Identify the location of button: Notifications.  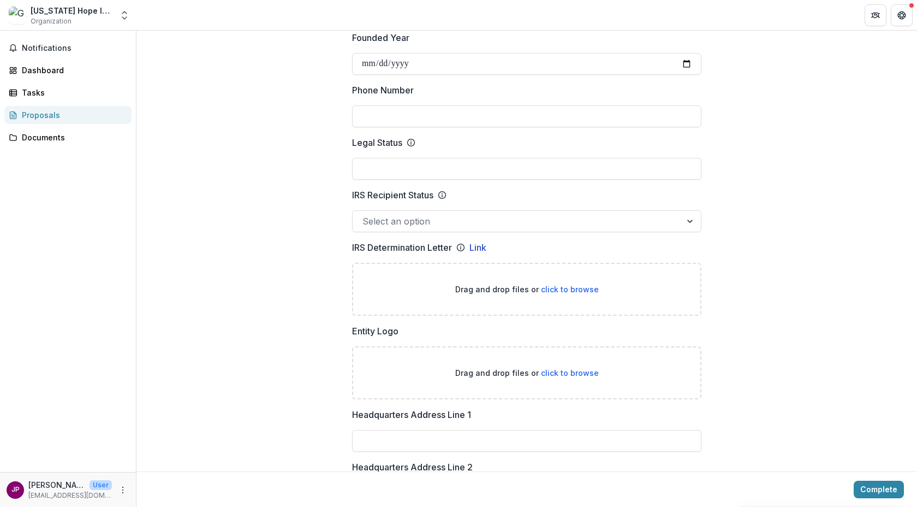
(68, 48).